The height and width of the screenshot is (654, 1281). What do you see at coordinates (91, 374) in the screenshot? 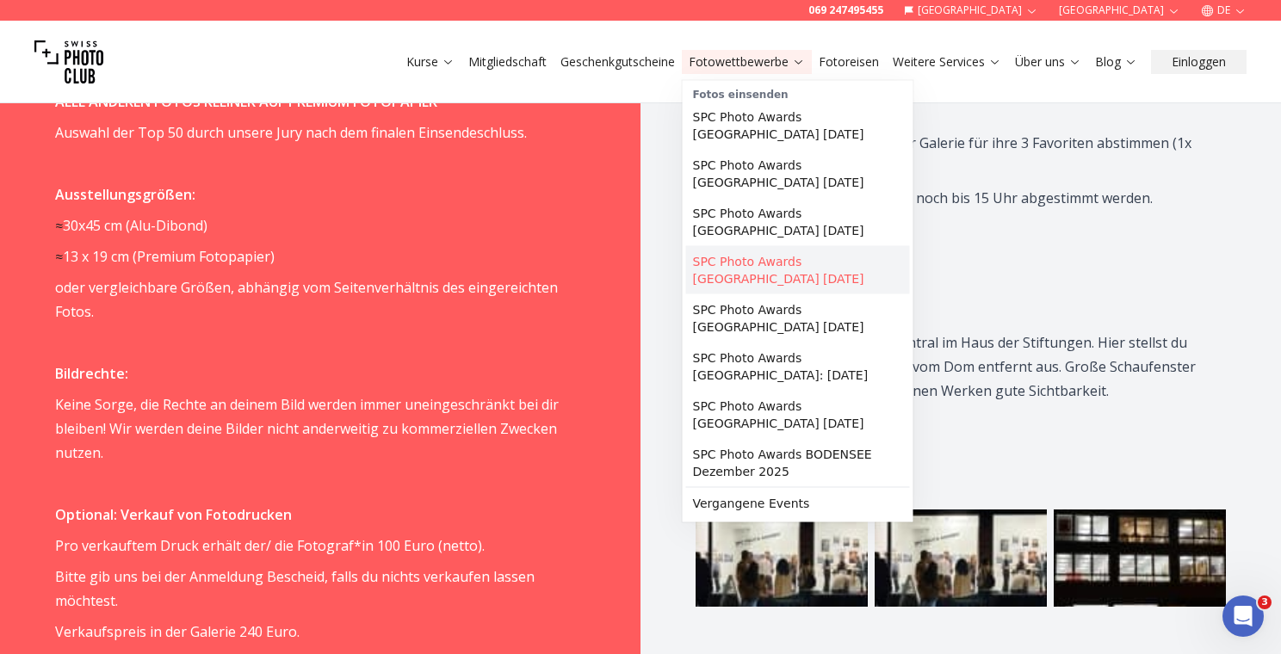
I see `strong: Bildrechte:` at bounding box center [91, 374].